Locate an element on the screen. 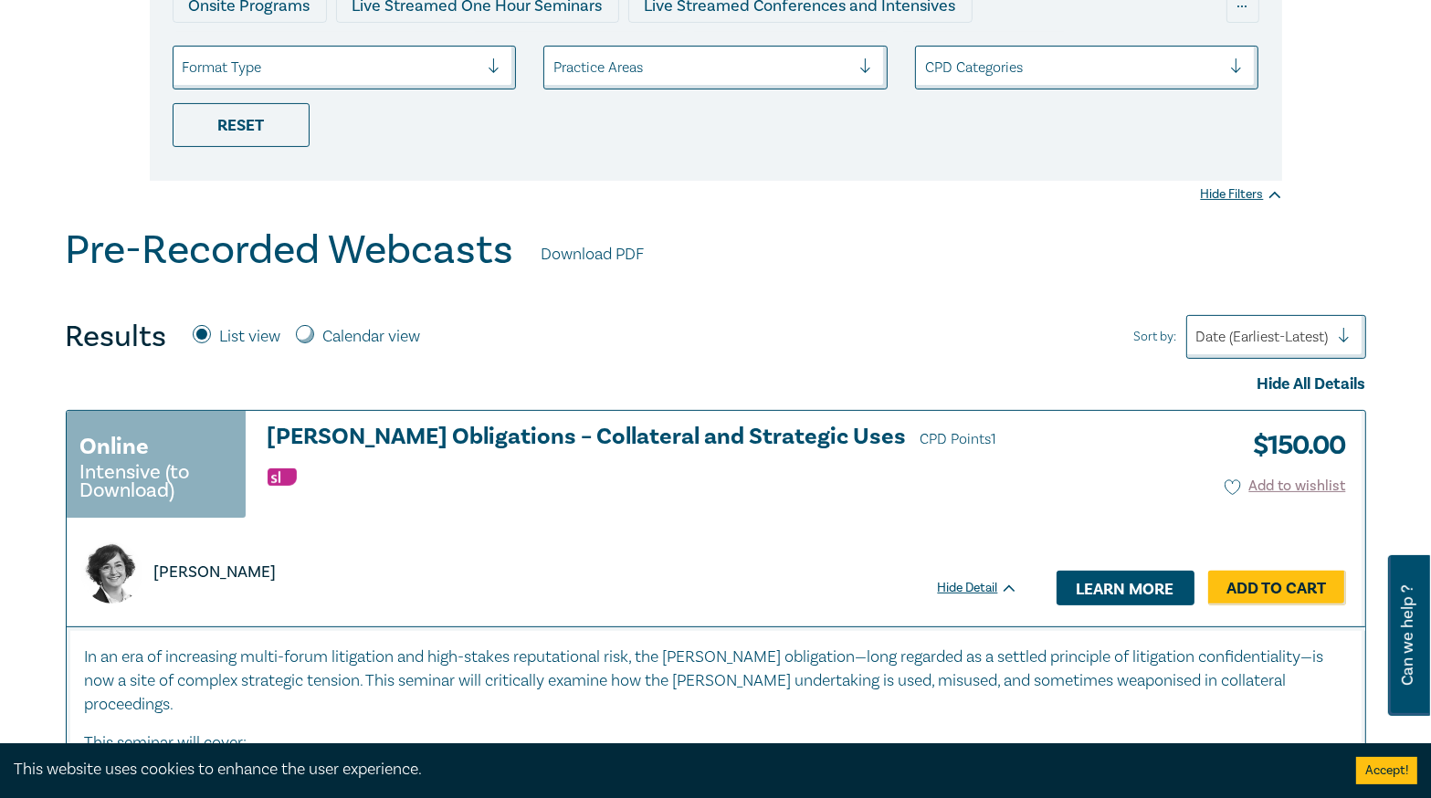 Image resolution: width=1431 pixels, height=798 pixels. label: List view is located at coordinates (250, 337).